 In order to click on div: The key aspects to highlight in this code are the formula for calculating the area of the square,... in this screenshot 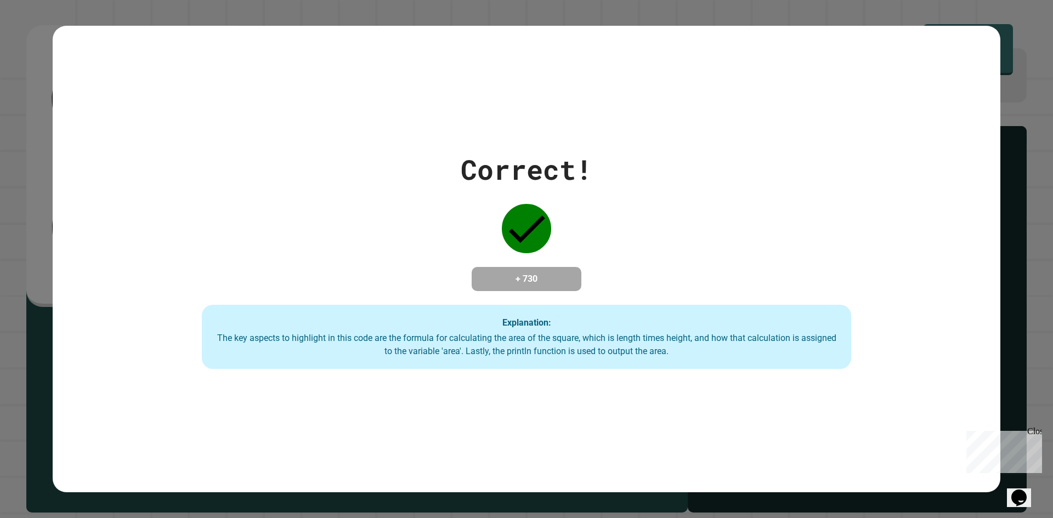, I will do `click(526, 345)`.